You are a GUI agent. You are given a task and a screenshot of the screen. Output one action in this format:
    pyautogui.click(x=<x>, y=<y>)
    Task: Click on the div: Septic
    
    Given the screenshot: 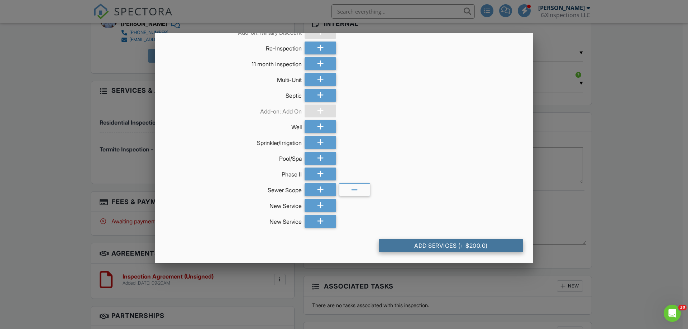 What is the action you would take?
    pyautogui.click(x=233, y=94)
    